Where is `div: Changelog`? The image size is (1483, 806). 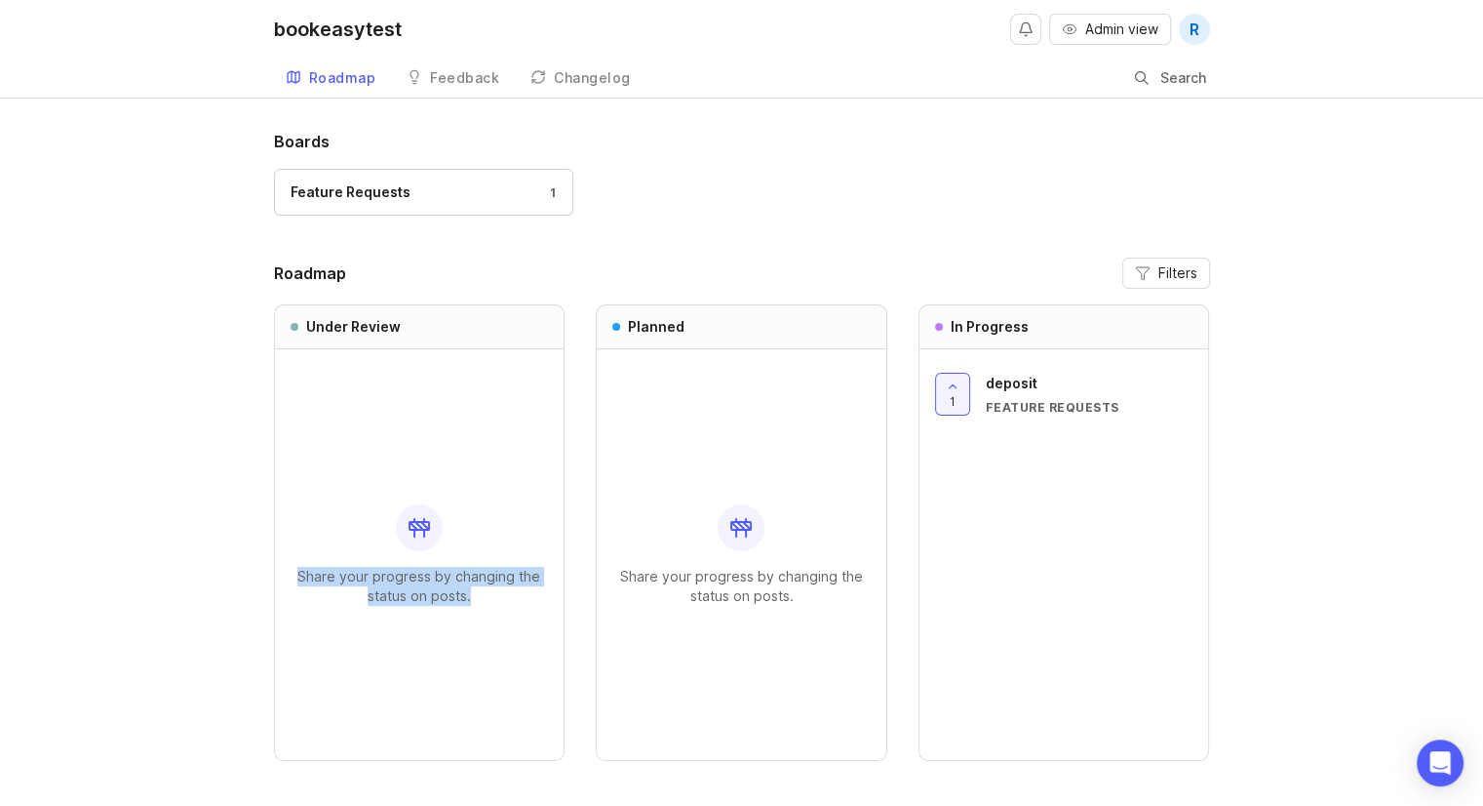
div: Changelog is located at coordinates (592, 78).